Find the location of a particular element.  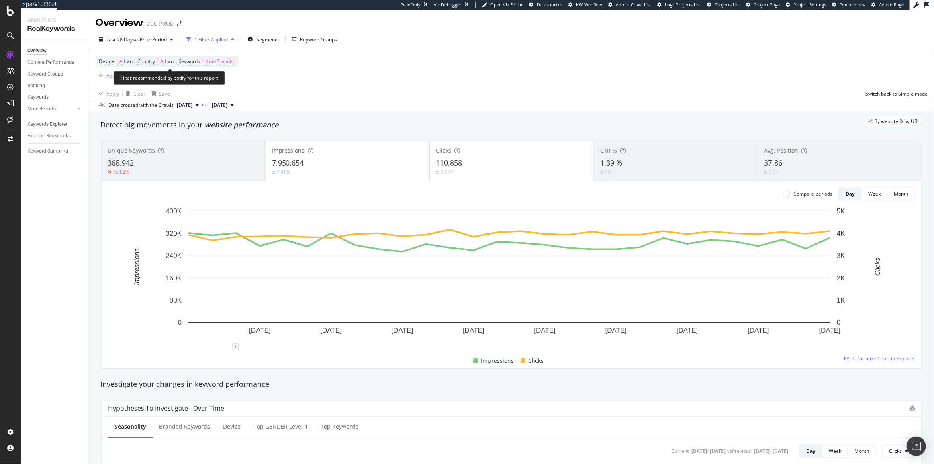

button: Apply is located at coordinates (107, 94).